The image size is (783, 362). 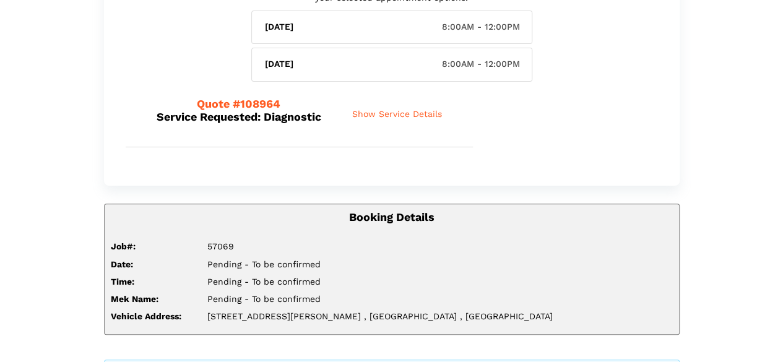 I want to click on div: 57069, so click(x=440, y=246).